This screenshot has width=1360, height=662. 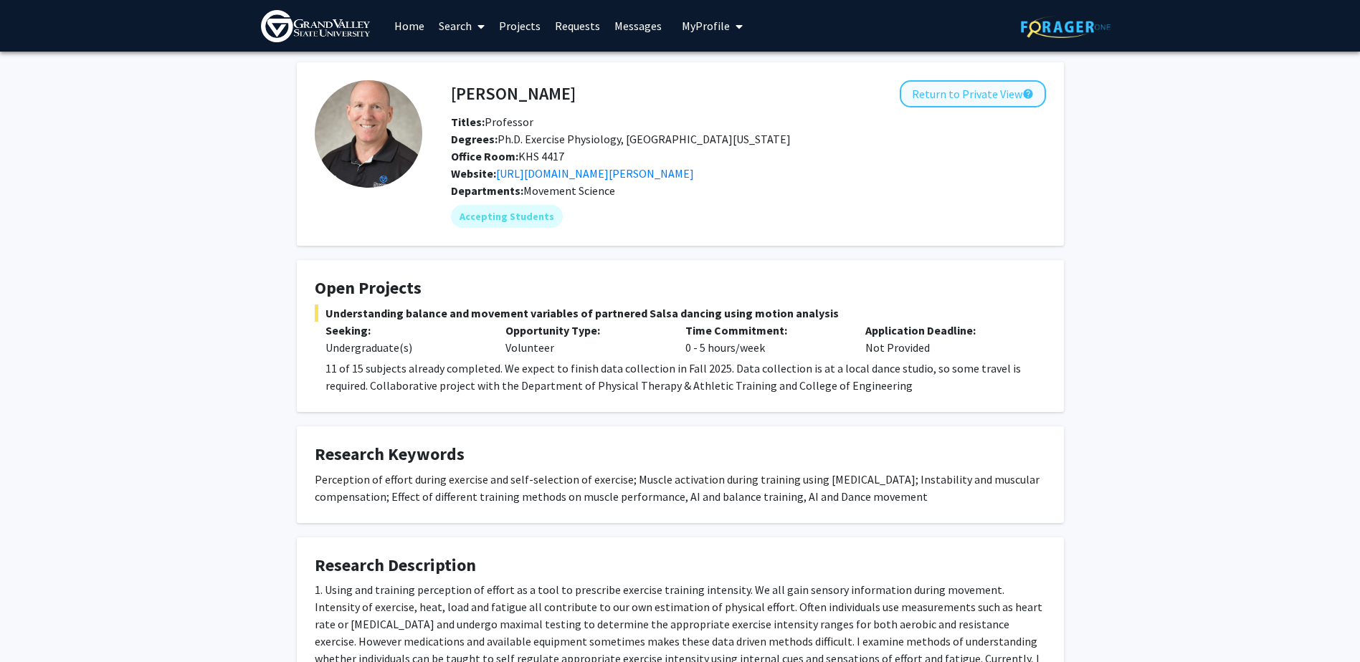 What do you see at coordinates (485, 156) in the screenshot?
I see `b: Office Room:` at bounding box center [485, 156].